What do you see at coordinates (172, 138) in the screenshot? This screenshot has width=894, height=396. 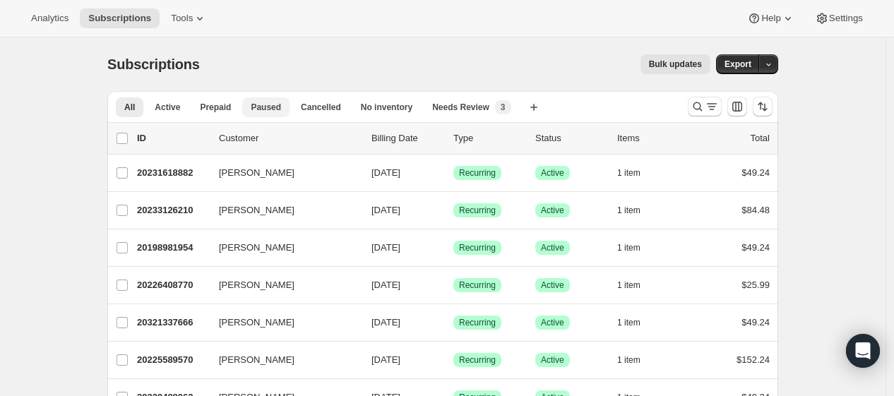 I see `p: ID` at bounding box center [172, 138].